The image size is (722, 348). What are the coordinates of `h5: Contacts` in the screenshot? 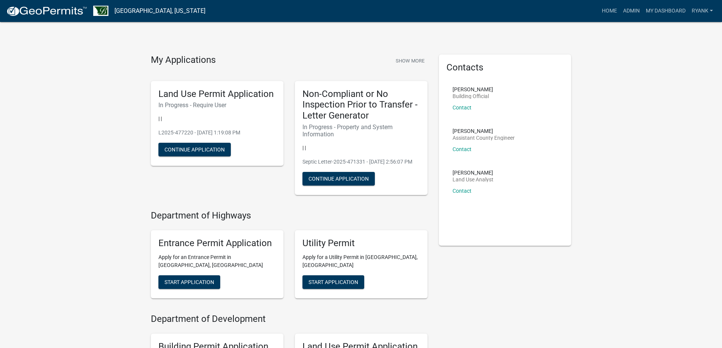 It's located at (505, 67).